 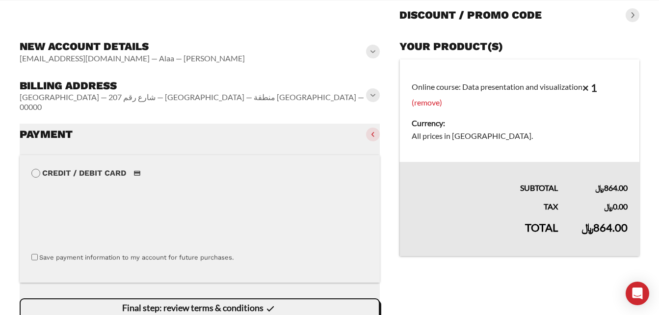 I want to click on th: Total, so click(x=484, y=234).